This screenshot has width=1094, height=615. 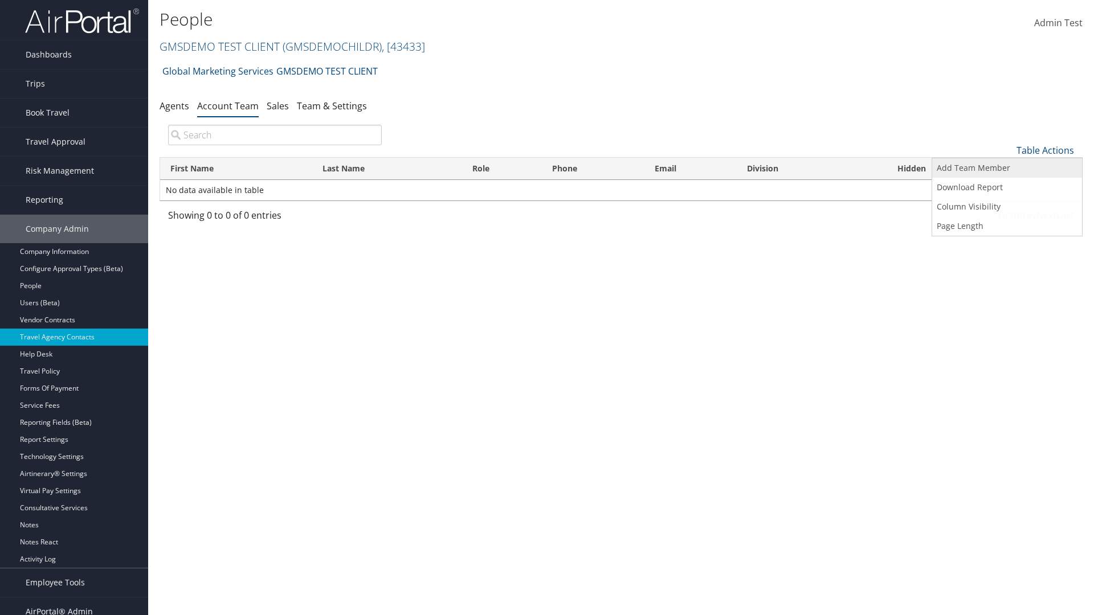 I want to click on span: Travel Approval, so click(x=55, y=142).